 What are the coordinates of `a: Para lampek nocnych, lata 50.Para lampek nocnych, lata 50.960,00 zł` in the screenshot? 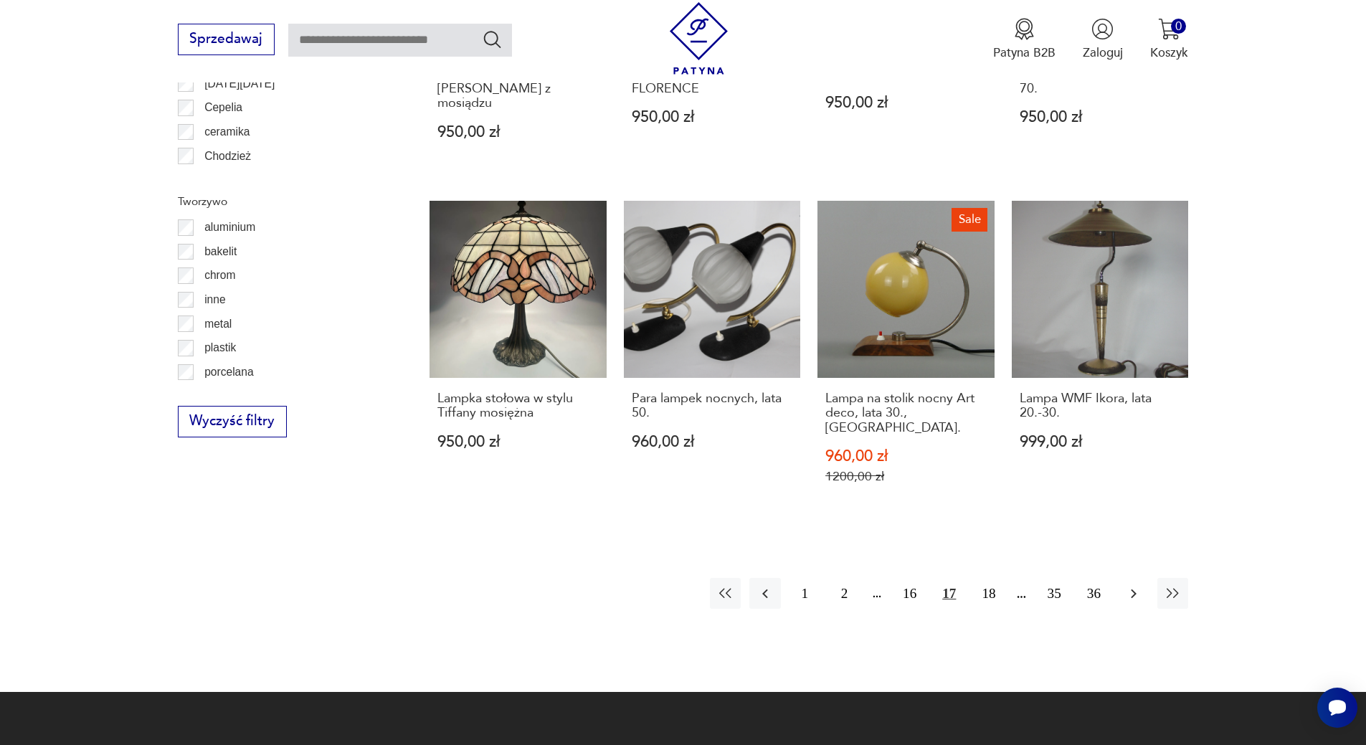 It's located at (712, 359).